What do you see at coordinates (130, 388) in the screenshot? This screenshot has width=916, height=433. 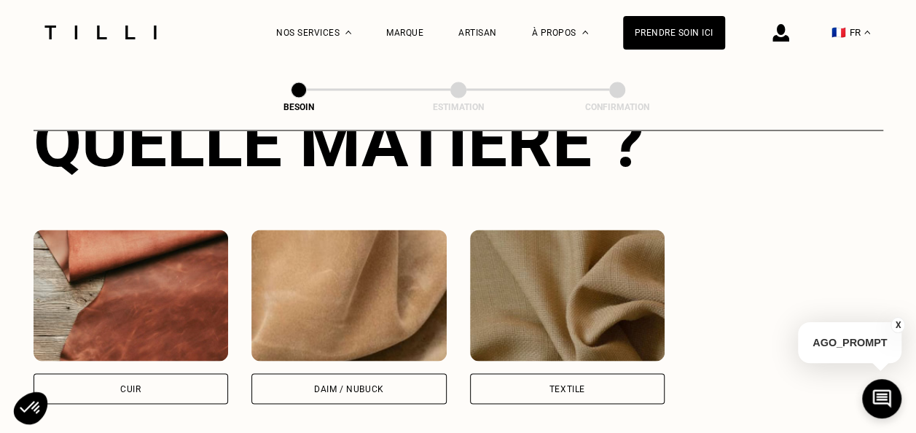 I see `div: Cuir` at bounding box center [130, 388].